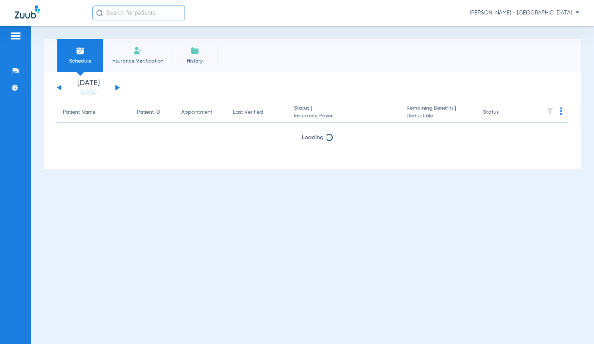 The width and height of the screenshot is (594, 344). Describe the element at coordinates (550, 111) in the screenshot. I see `img: filter.svg` at that location.